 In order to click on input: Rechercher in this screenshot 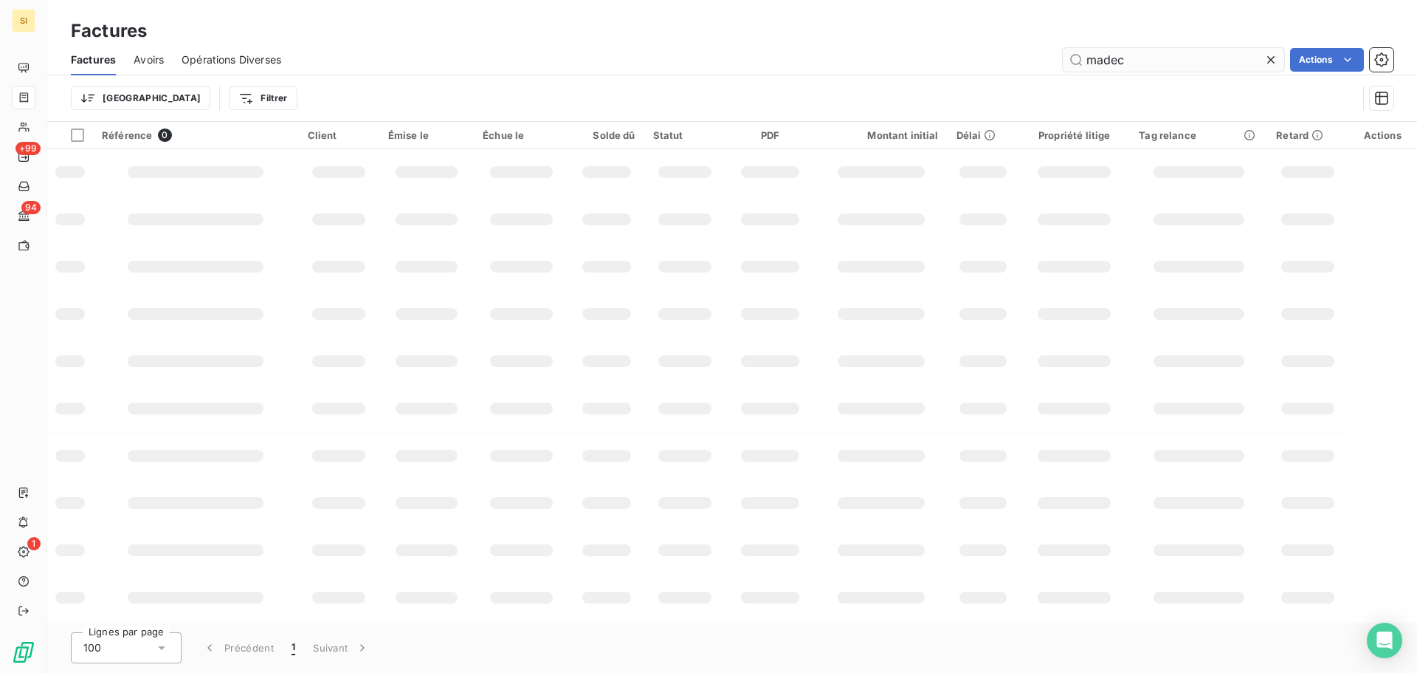, I will do `click(1174, 60)`.